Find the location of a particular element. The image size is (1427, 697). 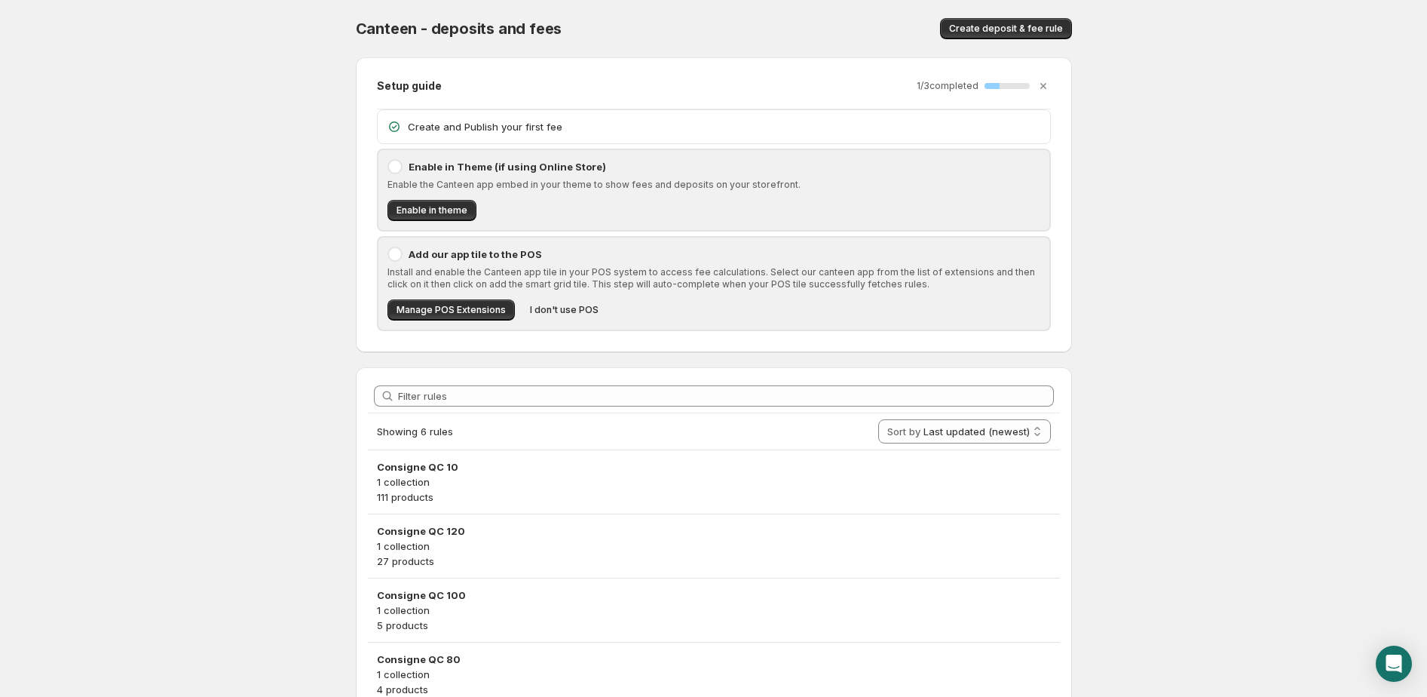

p: 4 products is located at coordinates (714, 689).